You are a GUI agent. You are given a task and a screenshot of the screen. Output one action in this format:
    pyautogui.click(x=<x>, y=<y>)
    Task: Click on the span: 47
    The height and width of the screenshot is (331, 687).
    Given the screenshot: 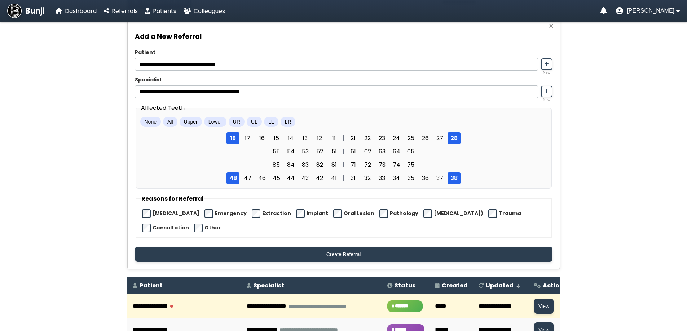 What is the action you would take?
    pyautogui.click(x=247, y=178)
    